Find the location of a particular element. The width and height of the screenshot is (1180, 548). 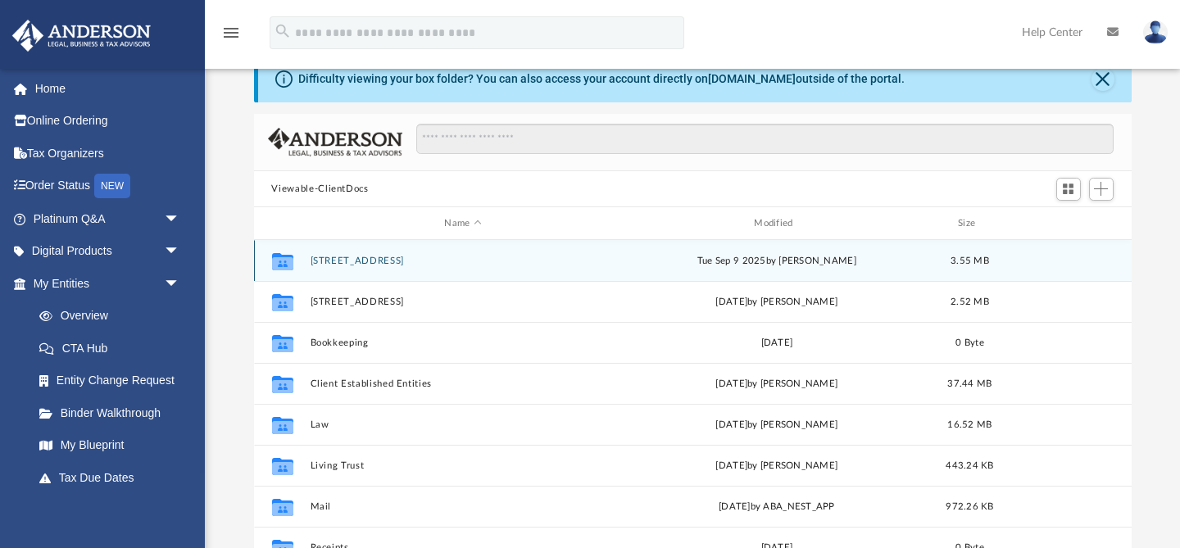

div: Difficulty viewing your box folder? You can also access your account directly on outside of the p... is located at coordinates (601, 79).